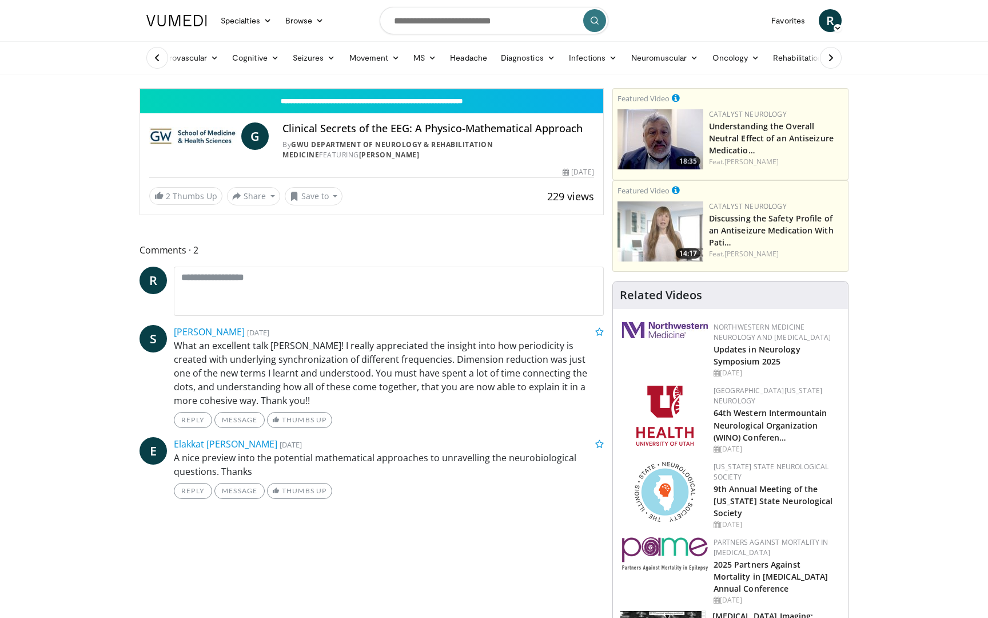 The image size is (988, 618). What do you see at coordinates (305, 21) in the screenshot?
I see `a: Browse` at bounding box center [305, 21].